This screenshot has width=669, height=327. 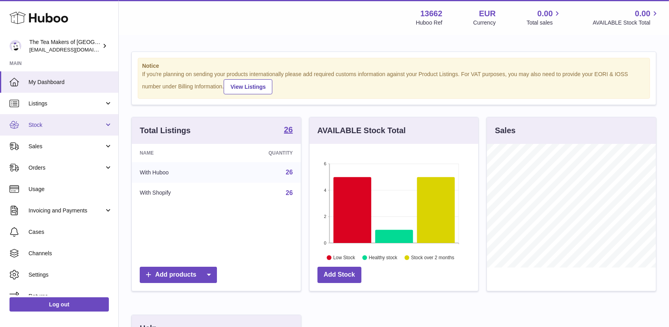 I want to click on text: 6, so click(x=325, y=164).